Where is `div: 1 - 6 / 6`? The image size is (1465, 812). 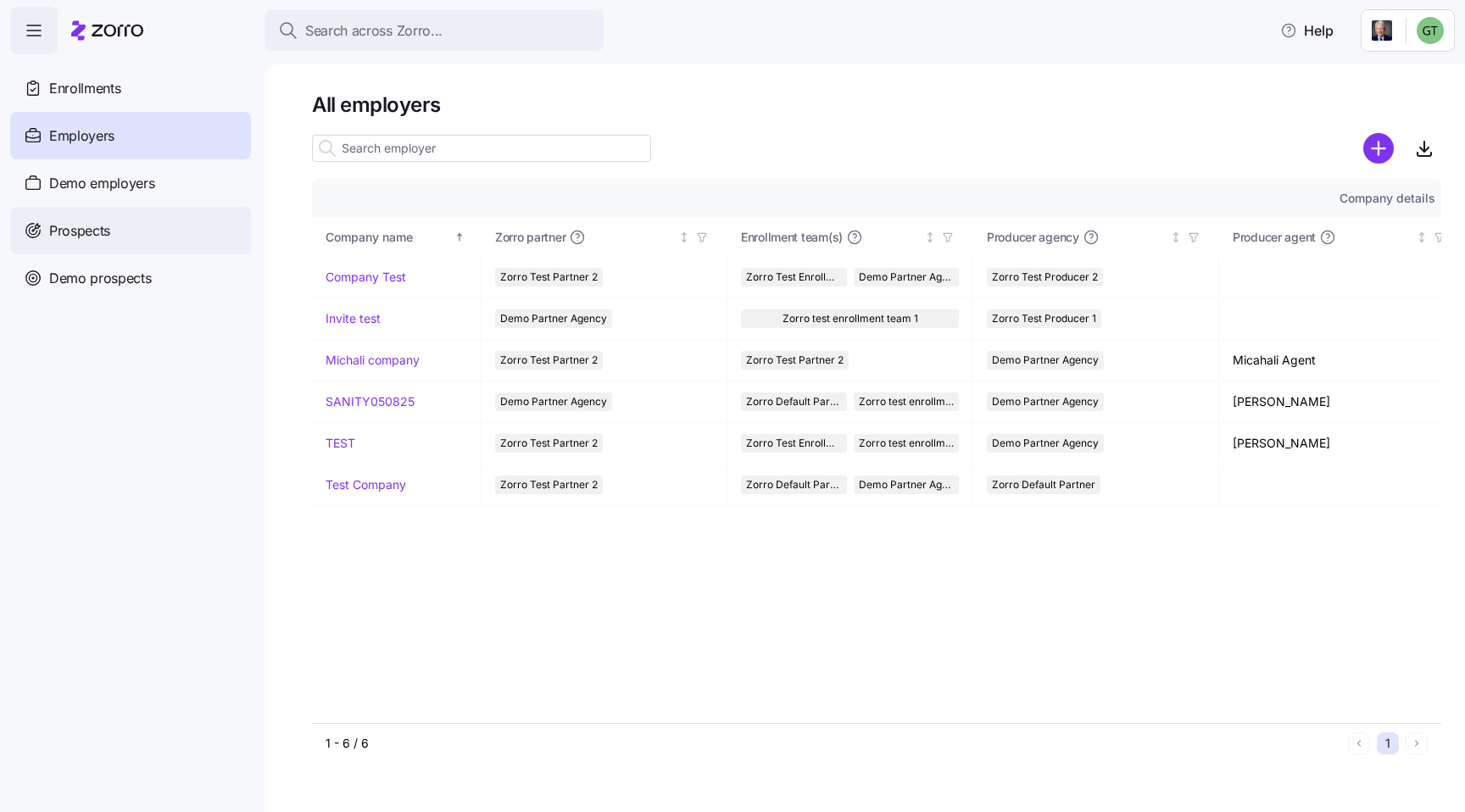 div: 1 - 6 / 6 is located at coordinates (833, 744).